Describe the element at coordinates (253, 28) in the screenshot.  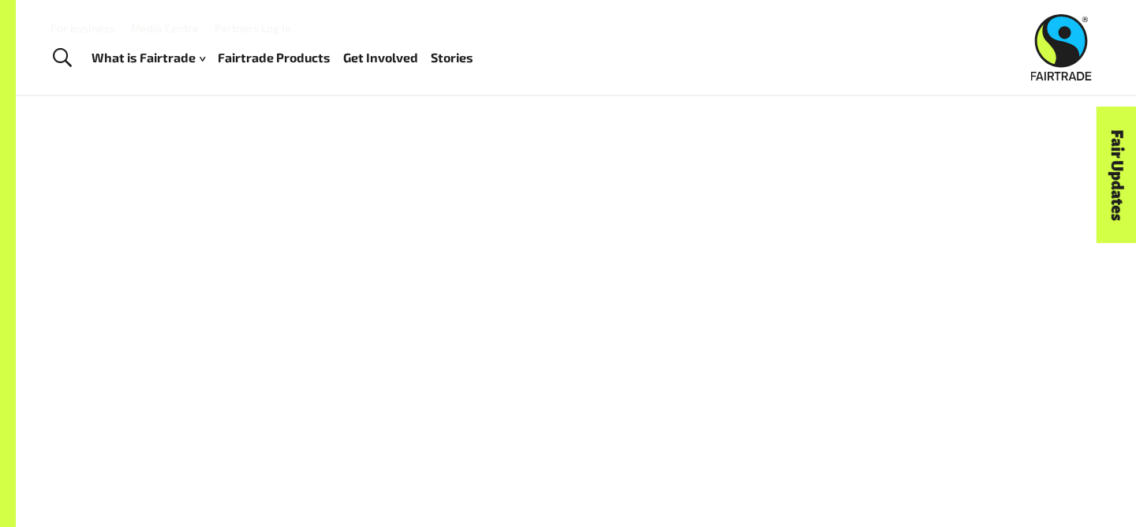
I see `a: Partners Log In` at that location.